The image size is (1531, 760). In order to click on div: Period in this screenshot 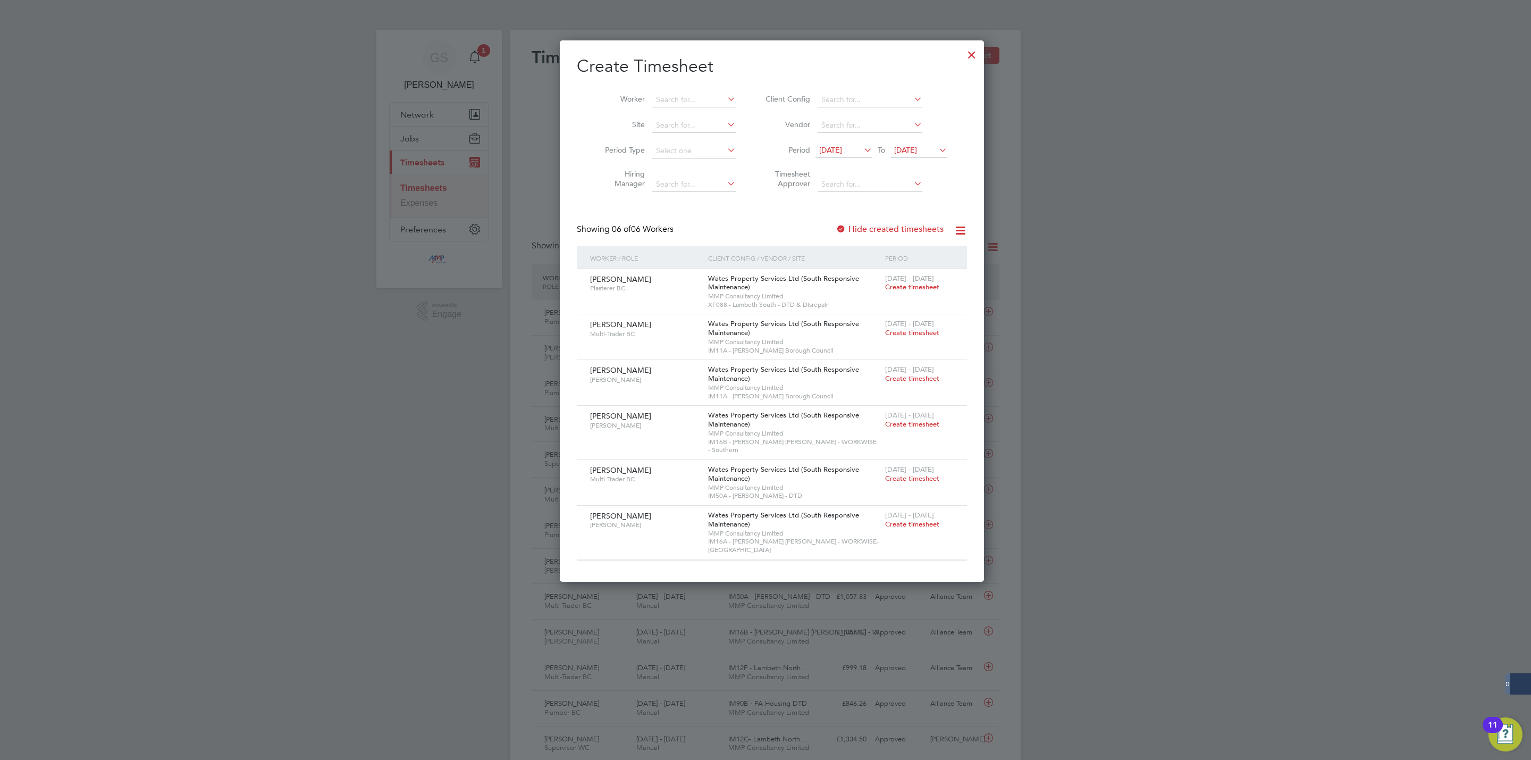, I will do `click(919, 258)`.